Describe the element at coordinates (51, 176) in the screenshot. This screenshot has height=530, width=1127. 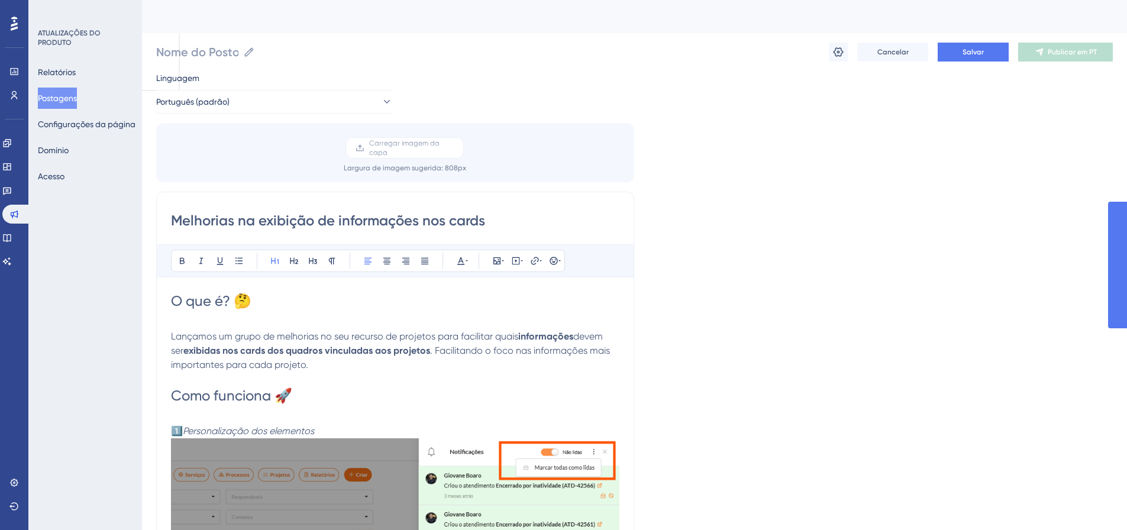
I see `font: Acesso` at that location.